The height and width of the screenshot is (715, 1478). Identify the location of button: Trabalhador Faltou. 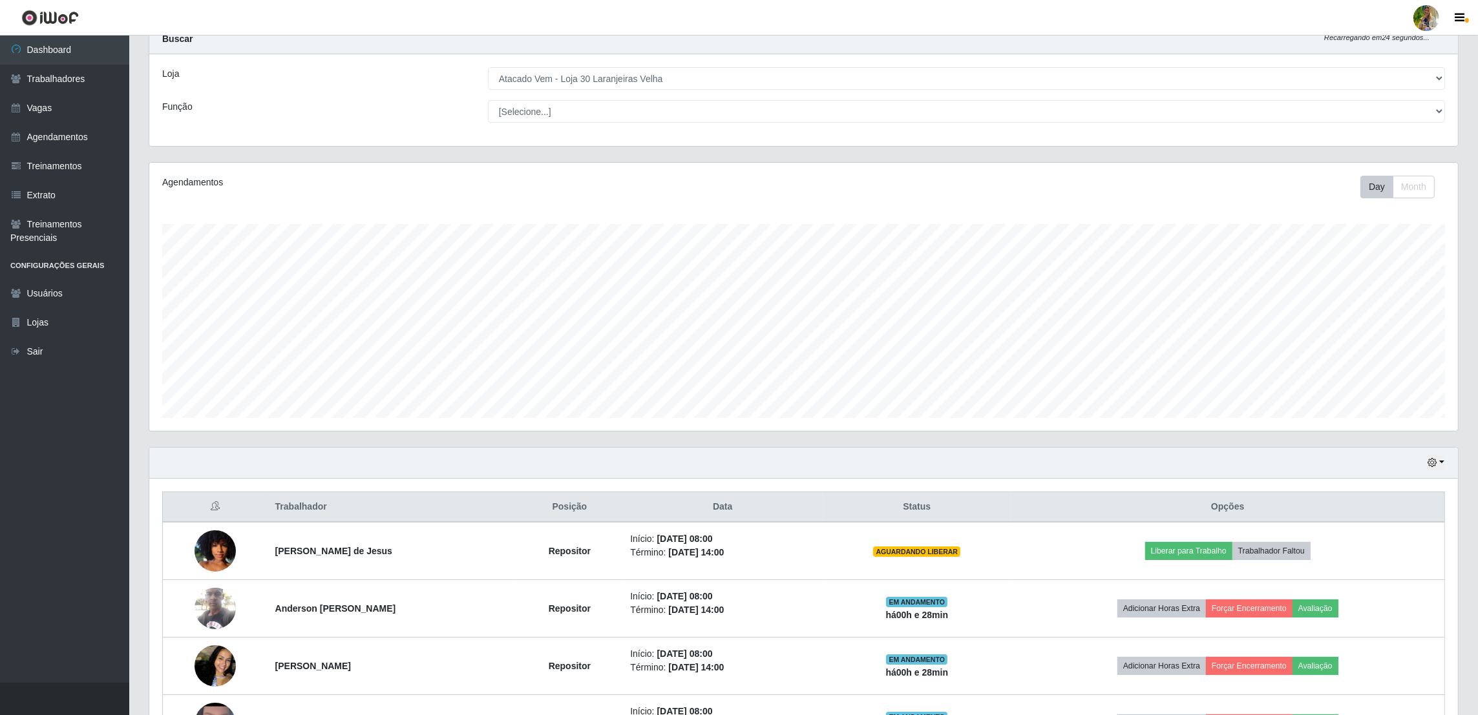
(1271, 551).